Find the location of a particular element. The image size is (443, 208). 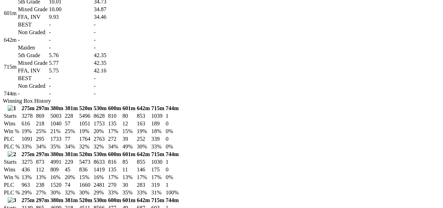

td: 283 is located at coordinates (143, 185).